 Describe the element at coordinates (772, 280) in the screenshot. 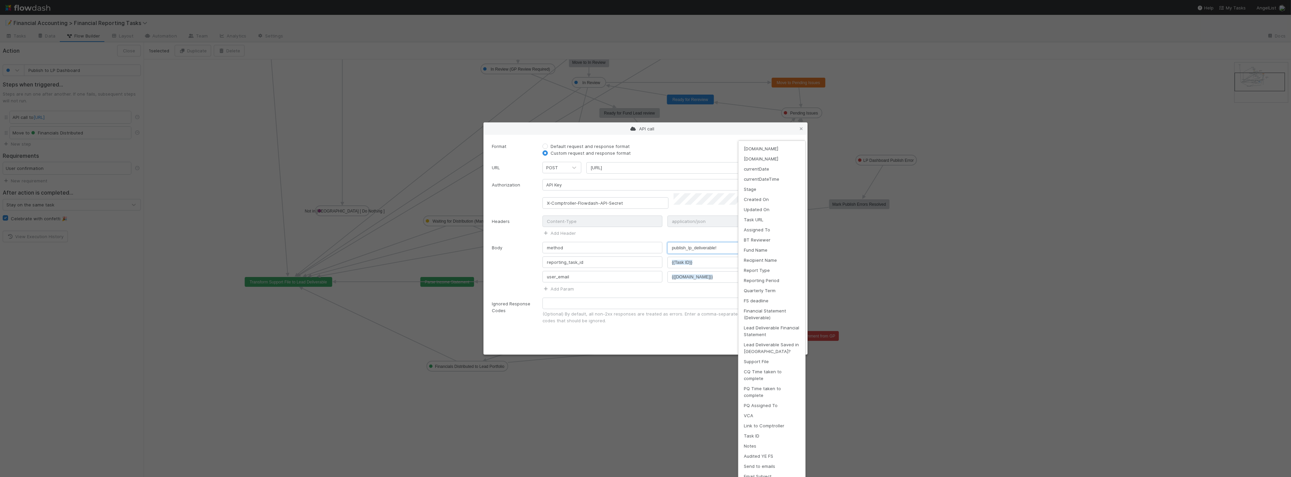

I see `div: Reporting Period` at that location.